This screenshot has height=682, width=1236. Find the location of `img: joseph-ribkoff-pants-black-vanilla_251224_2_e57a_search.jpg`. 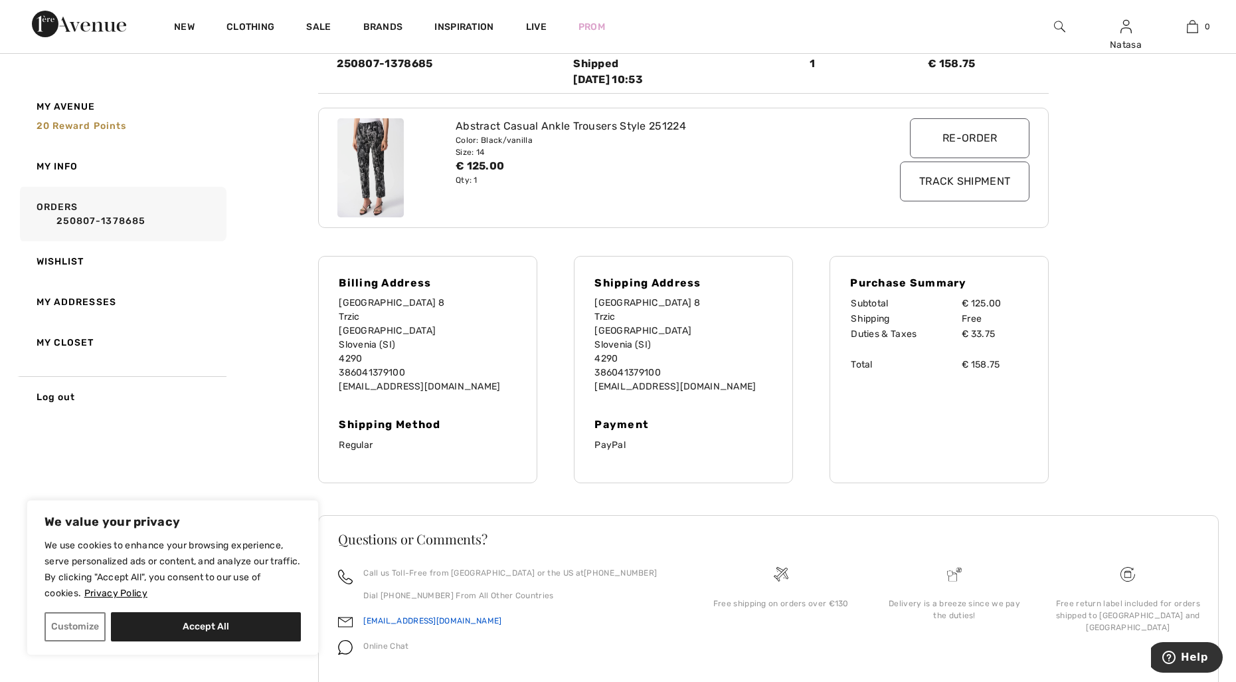

img: joseph-ribkoff-pants-black-vanilla_251224_2_e57a_search.jpg is located at coordinates (371, 168).